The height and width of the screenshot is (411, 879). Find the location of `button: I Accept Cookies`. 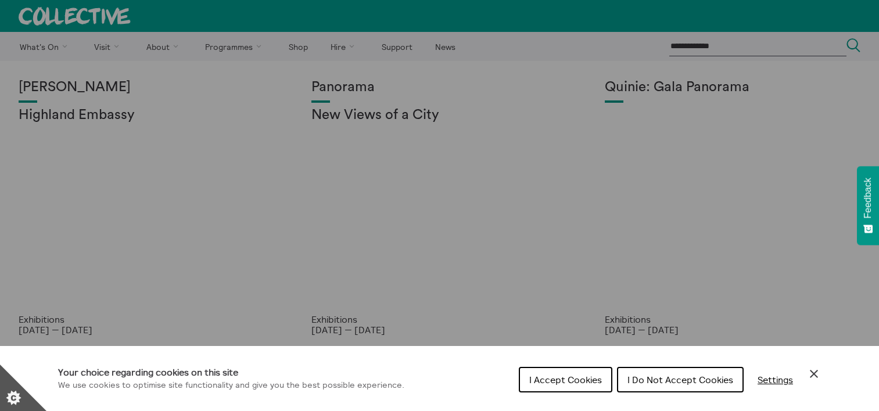

button: I Accept Cookies is located at coordinates (565, 380).